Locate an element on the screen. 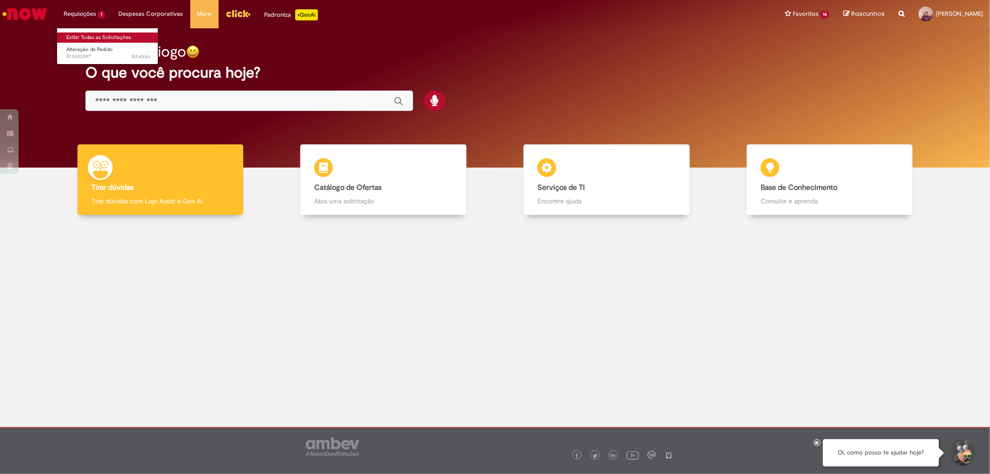  span: 8d atrás is located at coordinates (141, 56).